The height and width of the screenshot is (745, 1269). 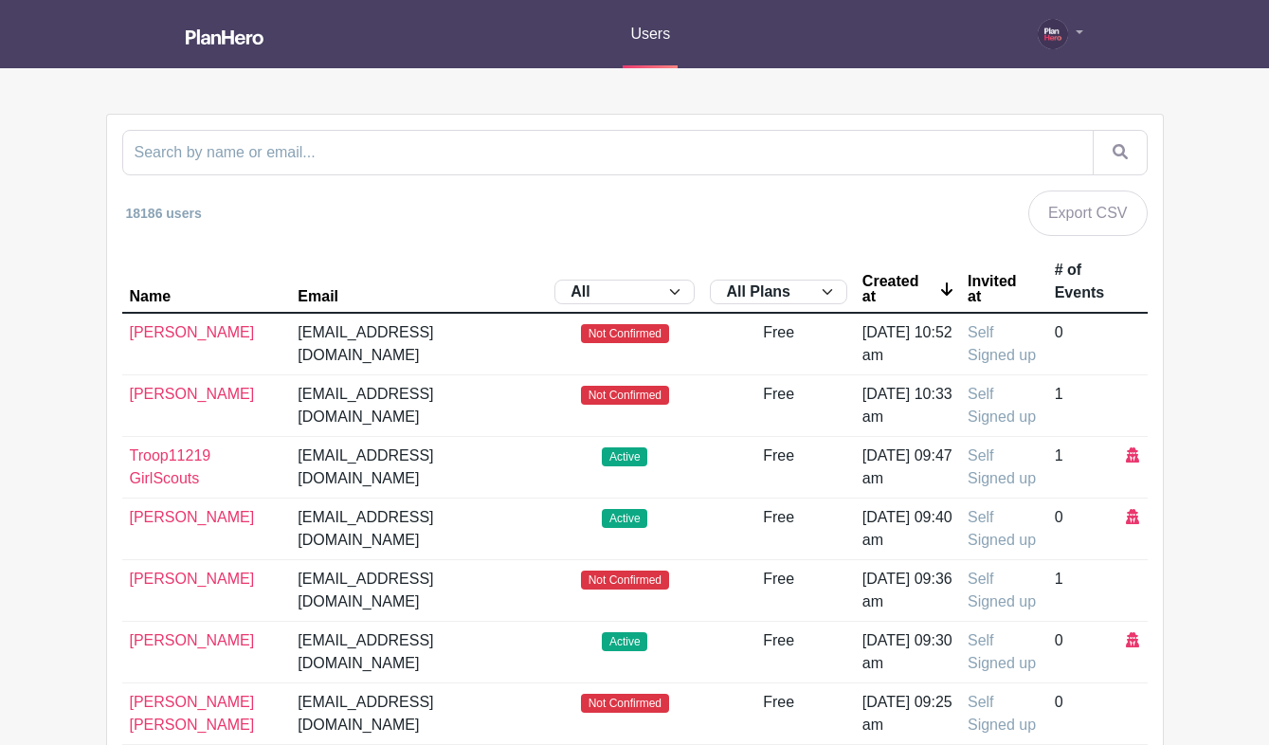 I want to click on img: PH-Logo-Circle-Centered-Purple.jpg, so click(x=1053, y=34).